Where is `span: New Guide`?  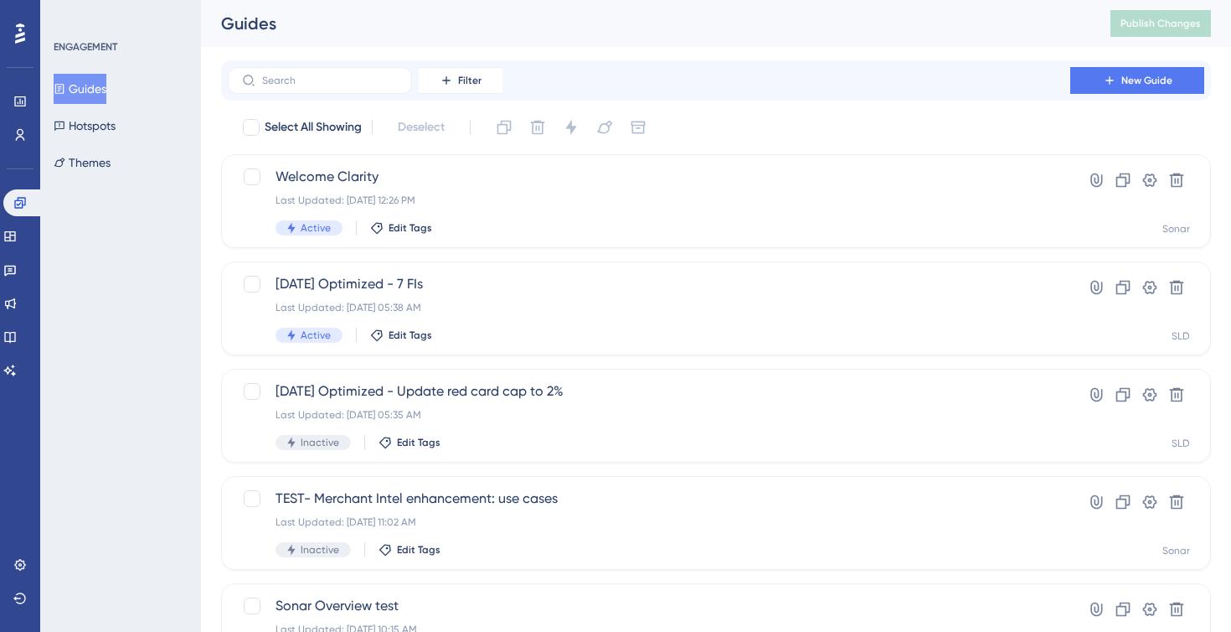
span: New Guide is located at coordinates (1147, 80).